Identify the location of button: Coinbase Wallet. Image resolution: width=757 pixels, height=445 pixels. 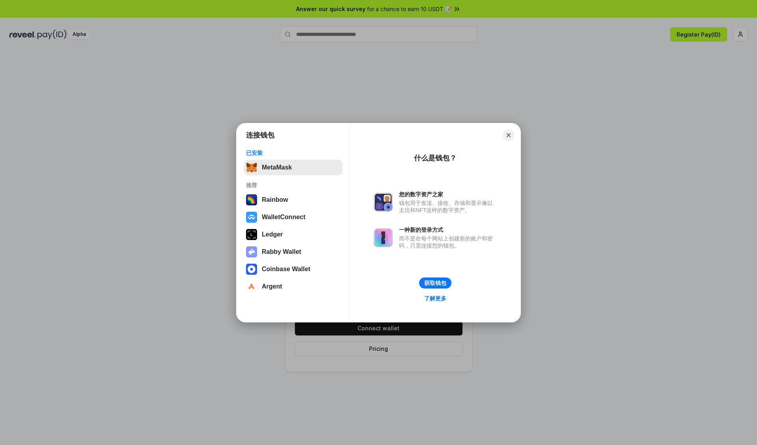
(293, 269).